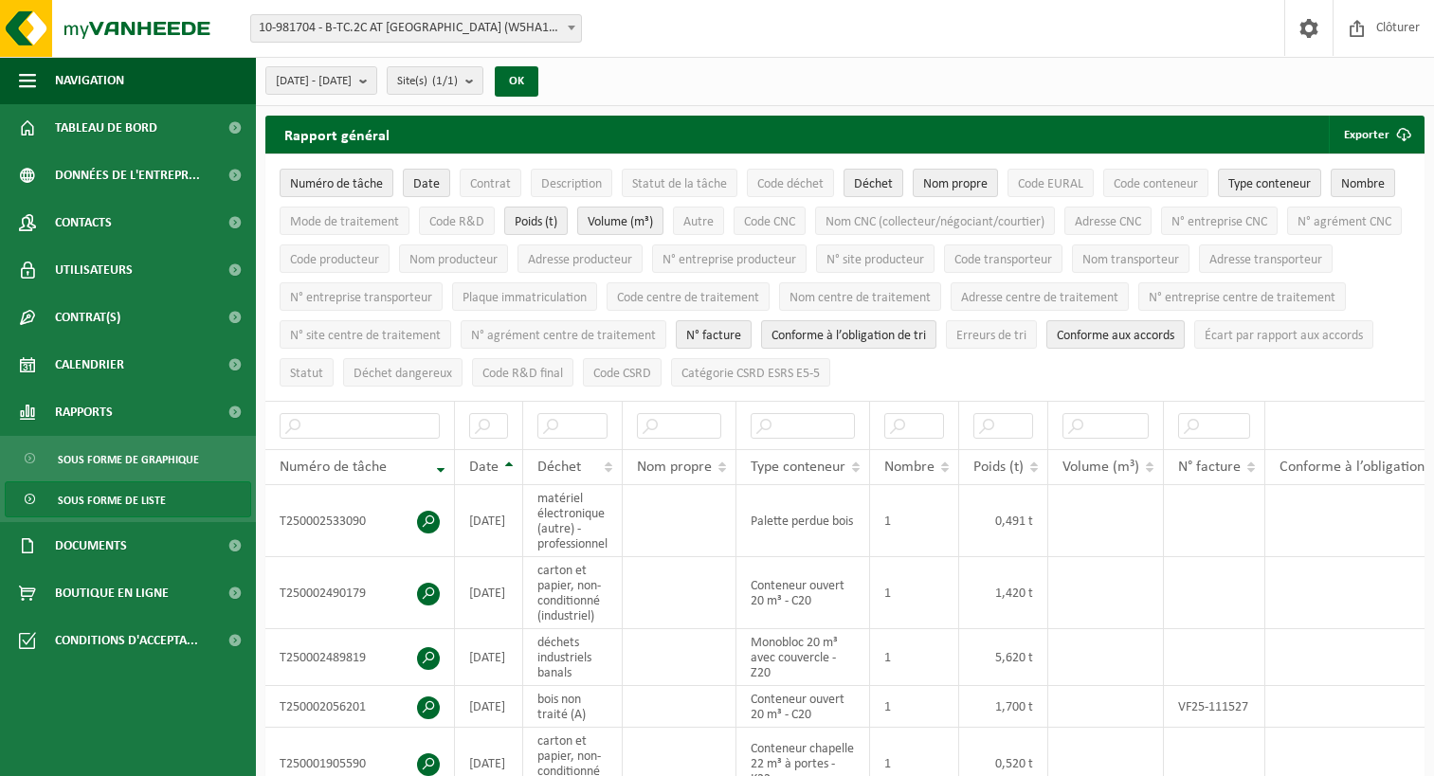 This screenshot has height=776, width=1434. I want to click on button: N° site centre de traitementN° site centre de traitement: Activate to sort, so click(365, 335).